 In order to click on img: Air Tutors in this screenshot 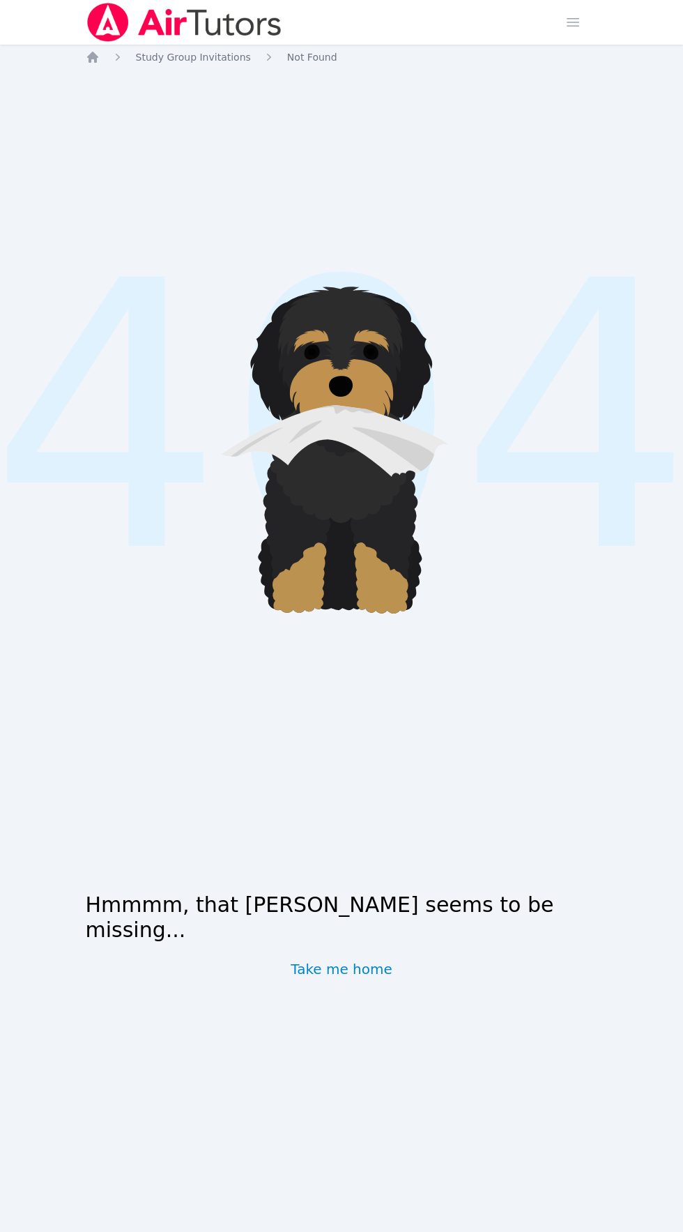, I will do `click(184, 22)`.